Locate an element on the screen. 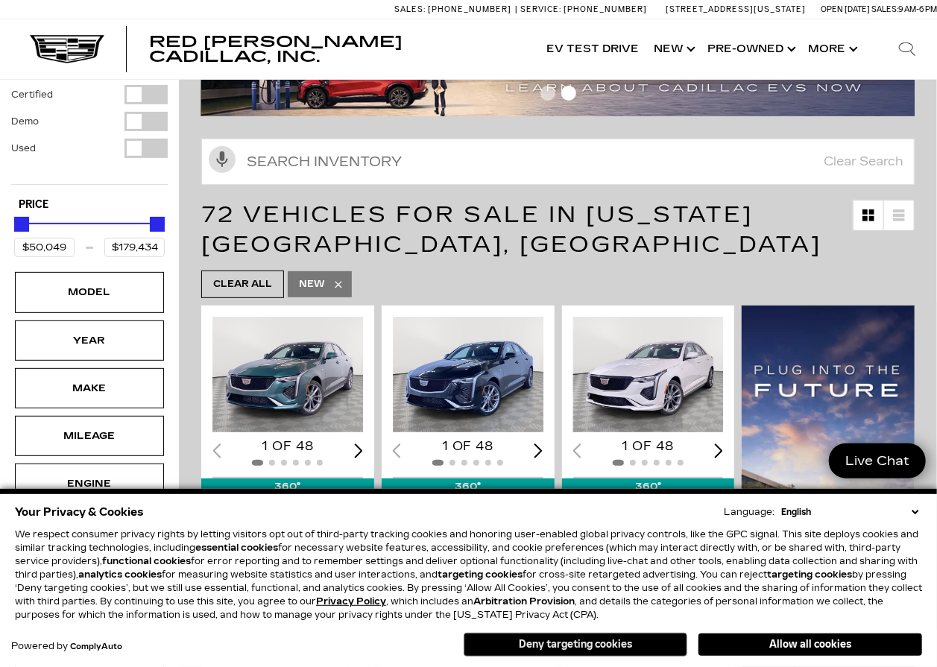 This screenshot has width=937, height=667. img: 2024 Cadillac CT4 Sport 1 is located at coordinates (470, 374).